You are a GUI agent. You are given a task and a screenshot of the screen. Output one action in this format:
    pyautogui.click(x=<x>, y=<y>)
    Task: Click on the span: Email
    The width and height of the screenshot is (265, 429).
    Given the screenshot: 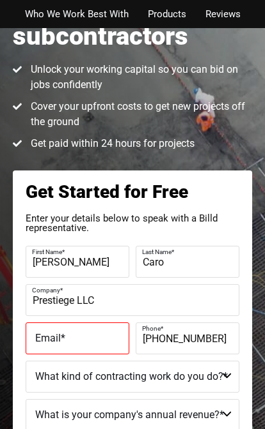 What is the action you would take?
    pyautogui.click(x=48, y=338)
    